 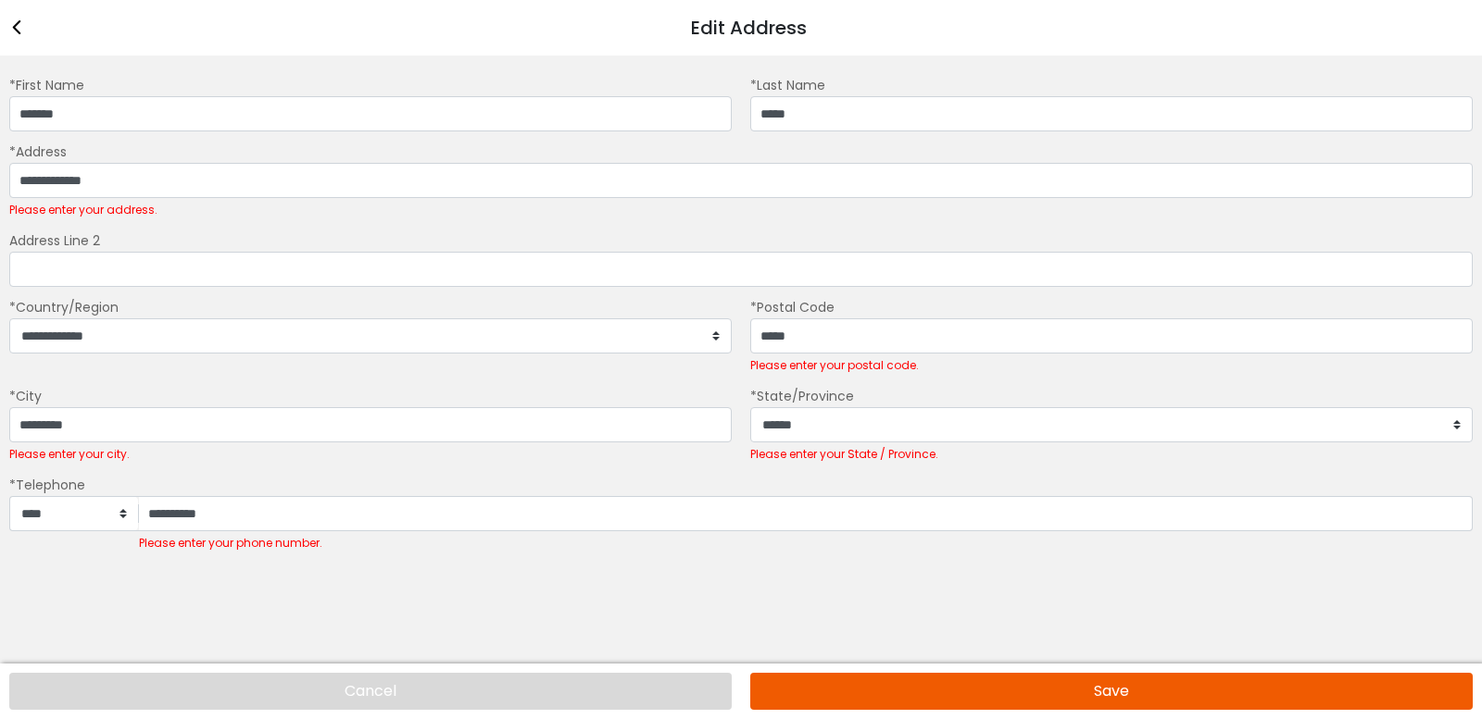 What do you see at coordinates (844, 455) in the screenshot?
I see `label: Please enter your State / Province.` at bounding box center [844, 455].